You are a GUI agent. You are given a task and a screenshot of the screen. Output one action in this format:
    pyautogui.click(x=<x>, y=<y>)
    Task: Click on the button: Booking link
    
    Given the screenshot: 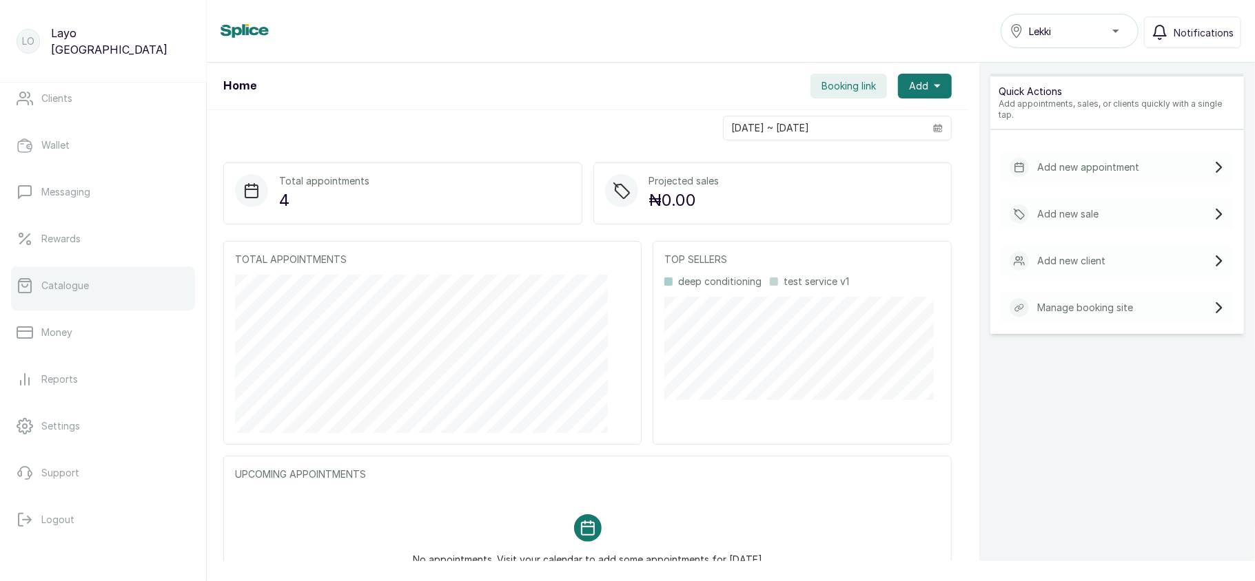 What is the action you would take?
    pyautogui.click(x=848, y=86)
    